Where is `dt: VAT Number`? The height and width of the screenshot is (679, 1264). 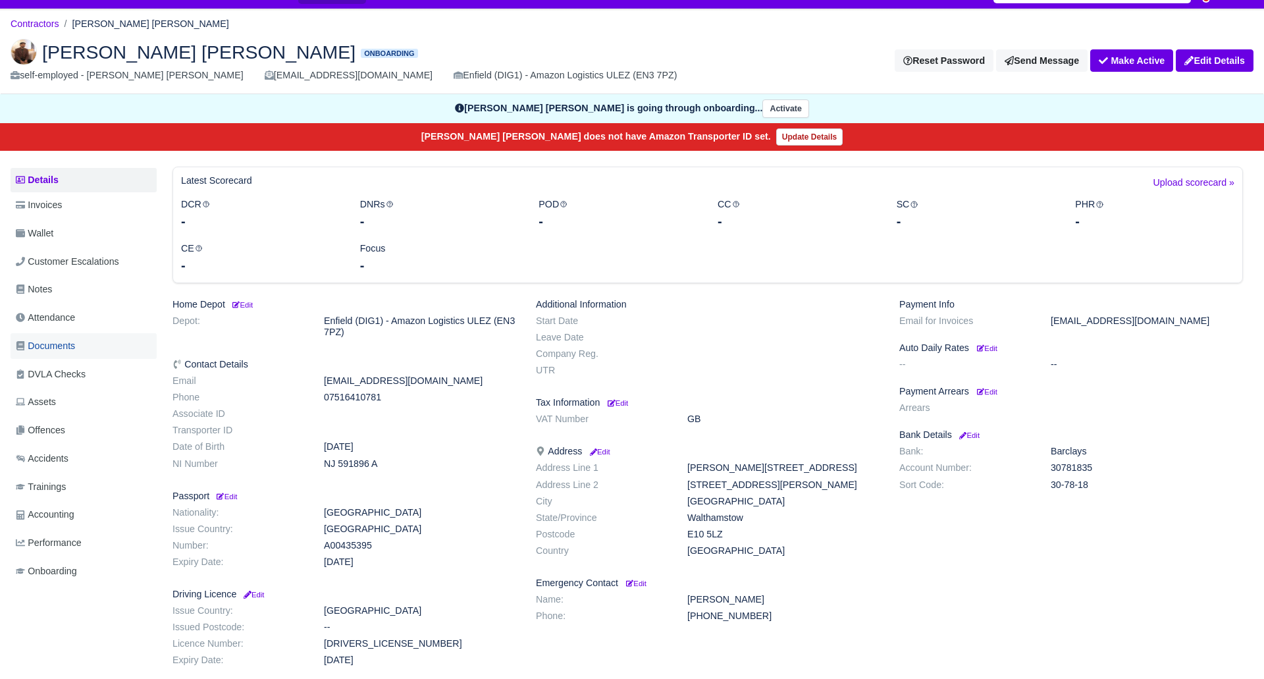
dt: VAT Number is located at coordinates (602, 419).